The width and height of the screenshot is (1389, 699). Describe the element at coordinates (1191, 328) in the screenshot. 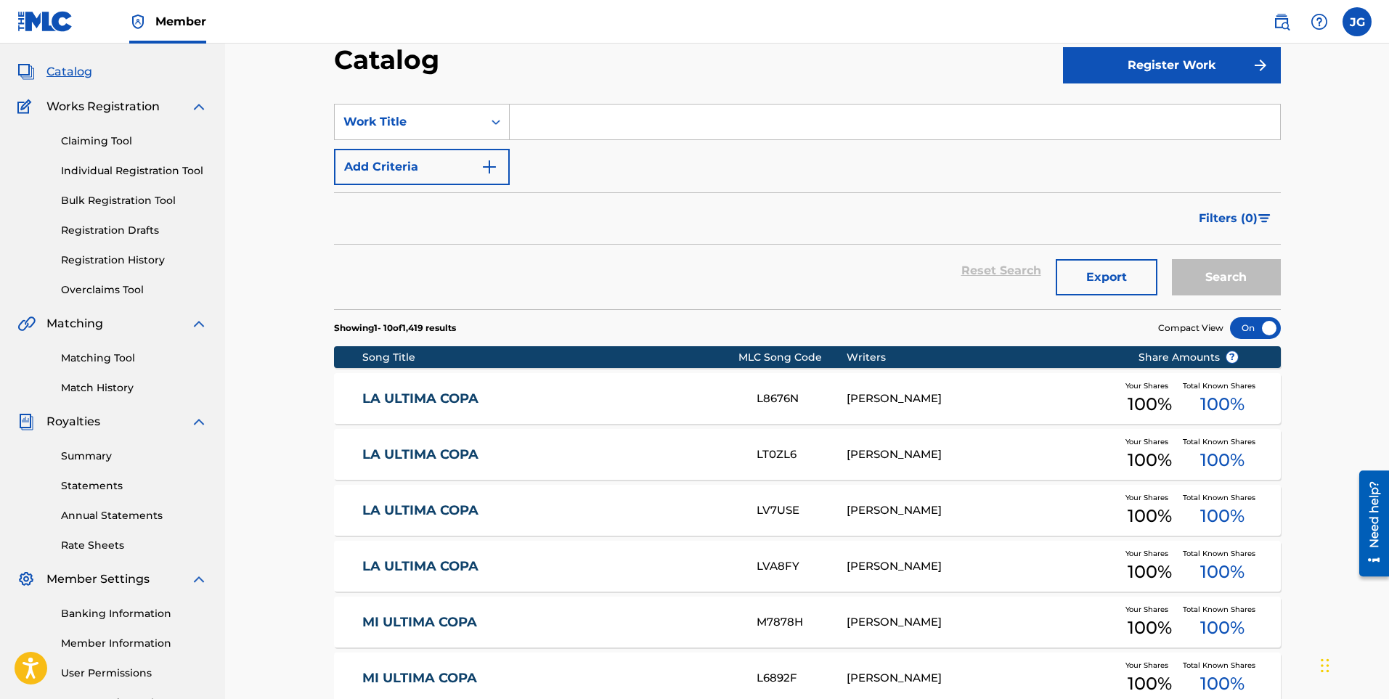

I see `span: Compact View` at that location.